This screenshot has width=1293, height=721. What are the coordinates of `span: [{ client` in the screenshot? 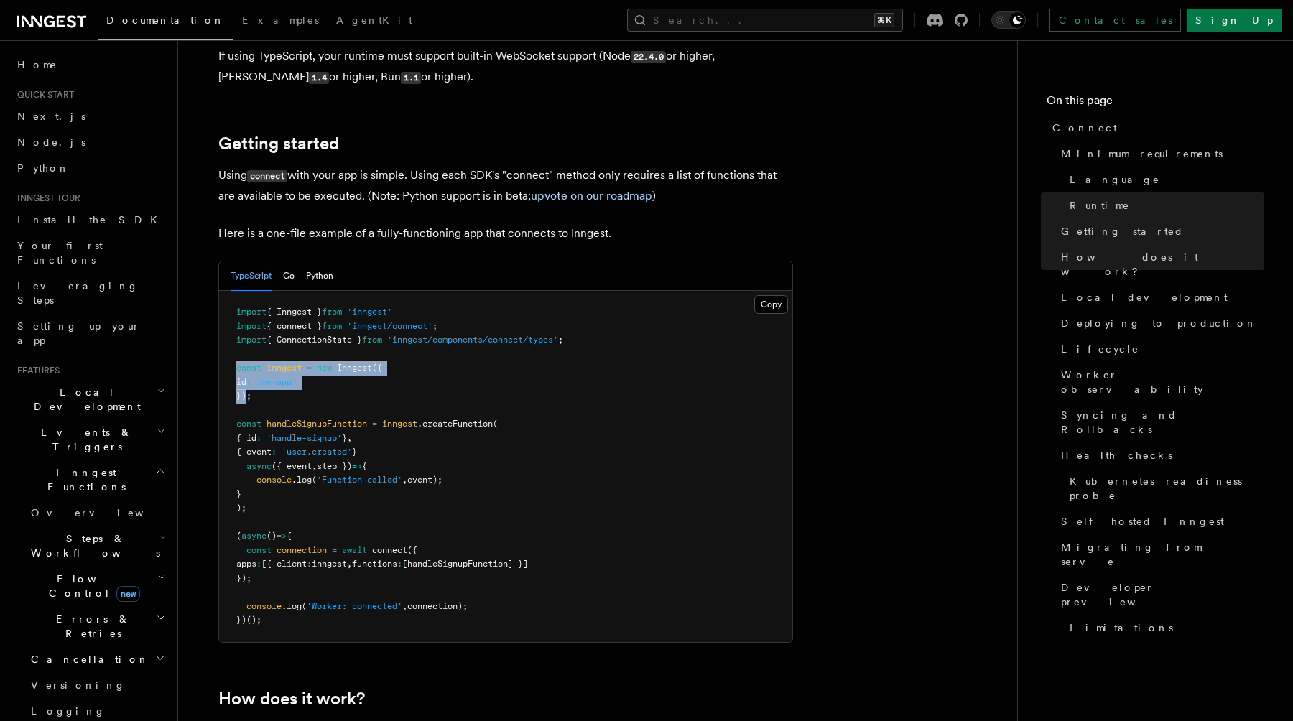 It's located at (284, 564).